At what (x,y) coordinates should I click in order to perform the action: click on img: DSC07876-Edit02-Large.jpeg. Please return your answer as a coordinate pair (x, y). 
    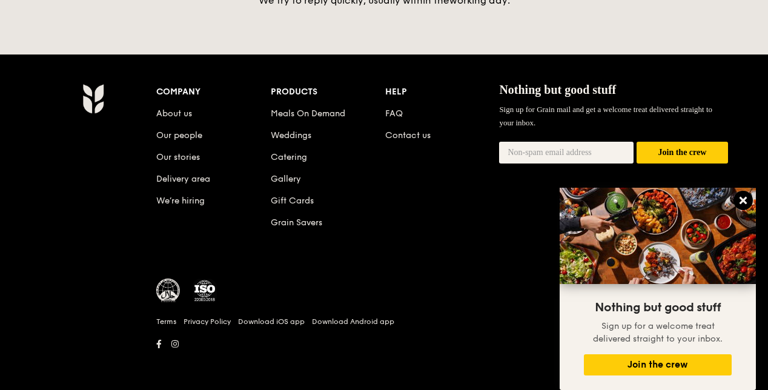
    Looking at the image, I should click on (658, 236).